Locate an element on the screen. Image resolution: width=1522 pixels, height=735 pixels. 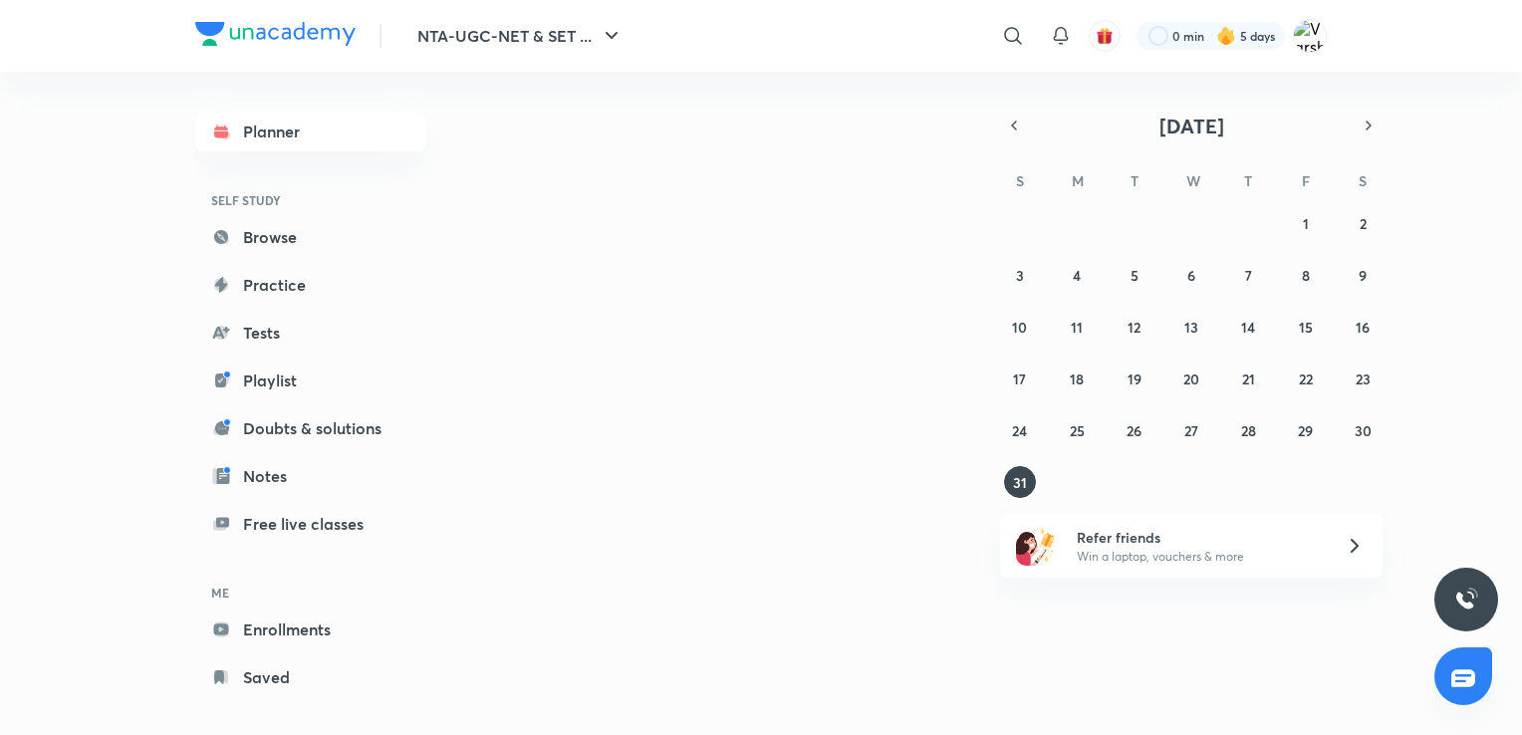
button: August 11, 2025 is located at coordinates (1077, 327).